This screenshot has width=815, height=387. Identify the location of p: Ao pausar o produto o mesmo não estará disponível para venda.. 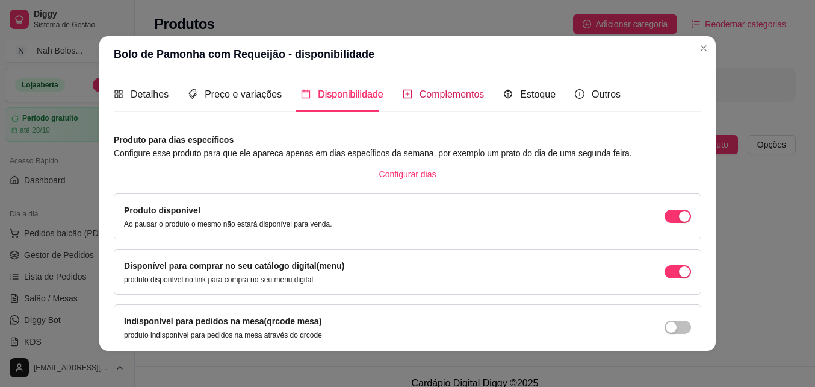
(228, 224).